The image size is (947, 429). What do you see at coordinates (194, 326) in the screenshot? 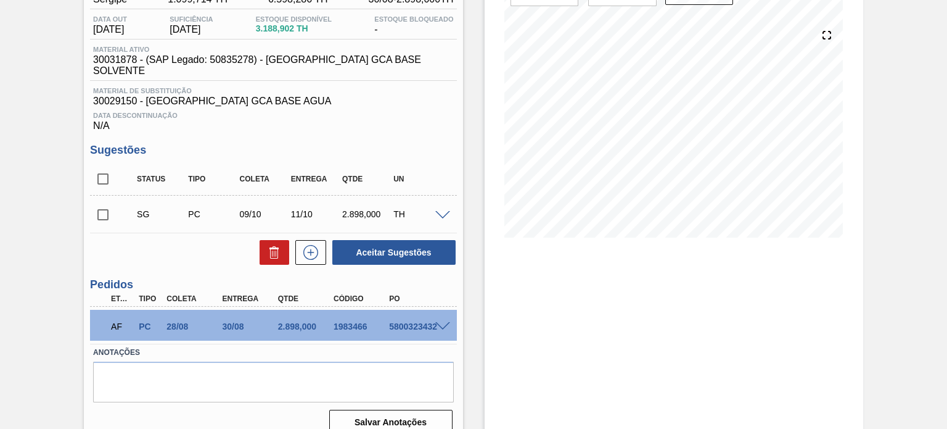
I see `div: 28/08/2025` at bounding box center [194, 326].